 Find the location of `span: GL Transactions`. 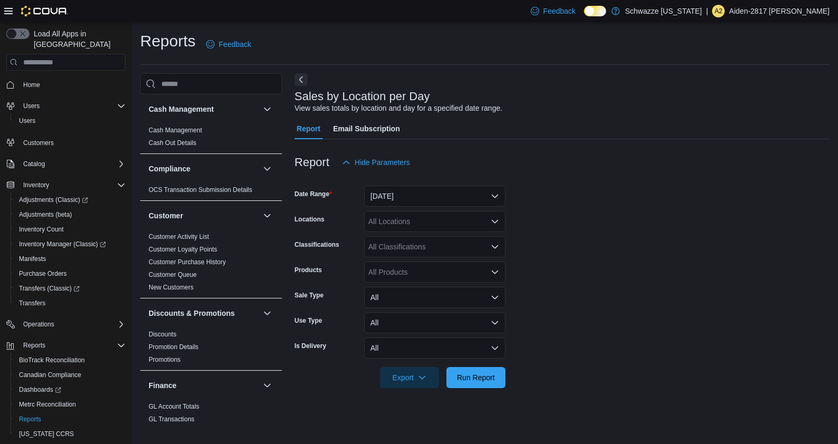

span: GL Transactions is located at coordinates (171, 419).